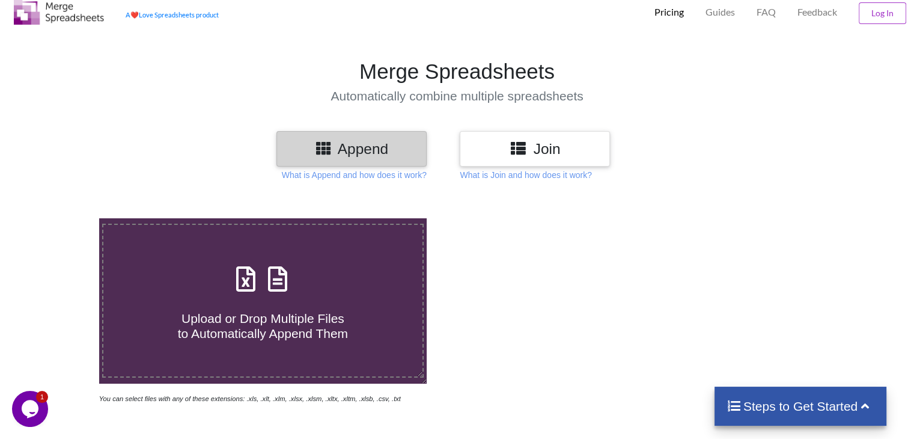  Describe the element at coordinates (250, 398) in the screenshot. I see `i: You can select files with any of these extensions: .xls, .xlt, .xlm, .xlsx, .xlsm, .xltx, .xltm, ...` at that location.